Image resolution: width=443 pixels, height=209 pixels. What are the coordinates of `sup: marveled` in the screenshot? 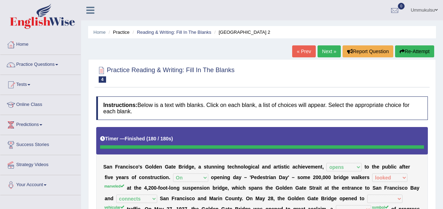 It's located at (114, 187).